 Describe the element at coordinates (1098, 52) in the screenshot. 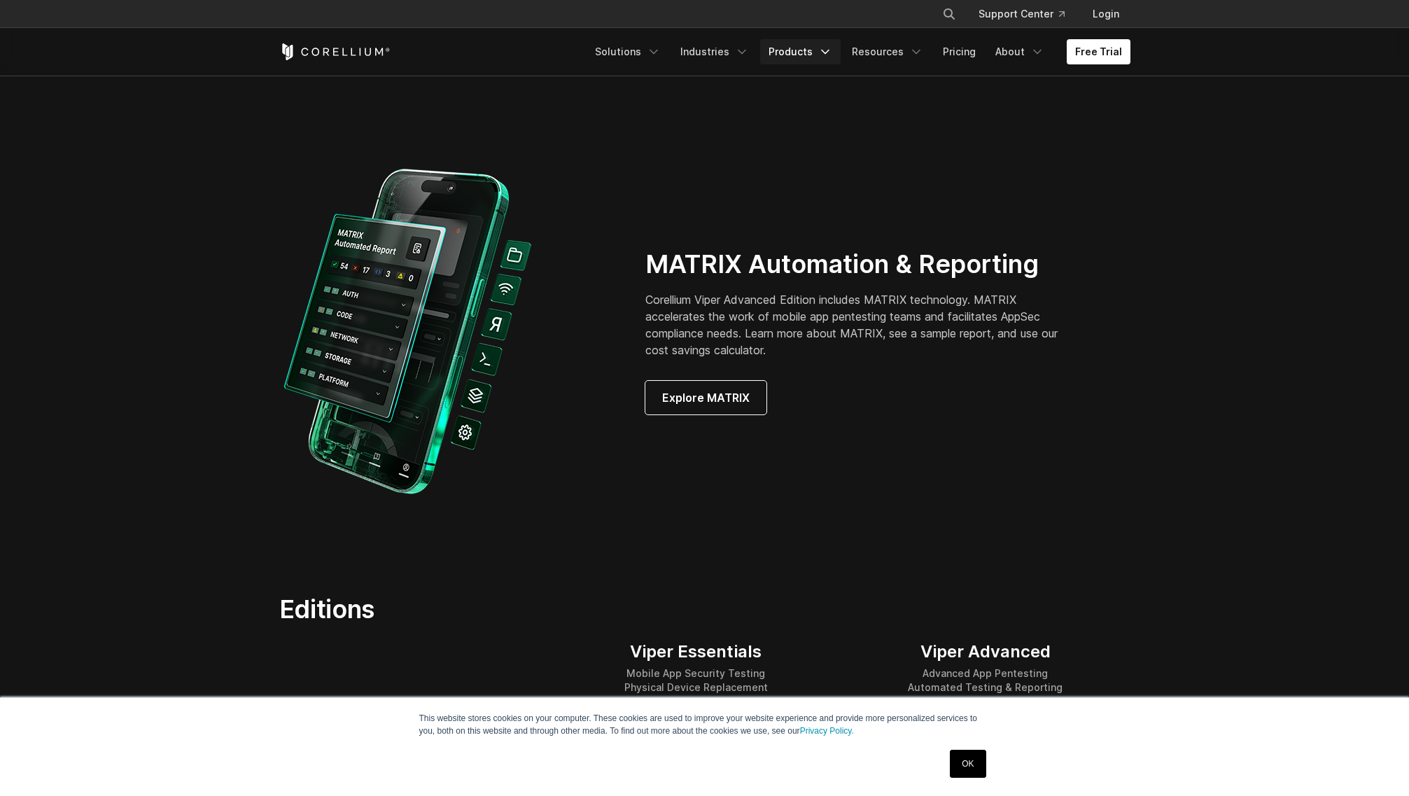

I see `a: Free Trial` at that location.